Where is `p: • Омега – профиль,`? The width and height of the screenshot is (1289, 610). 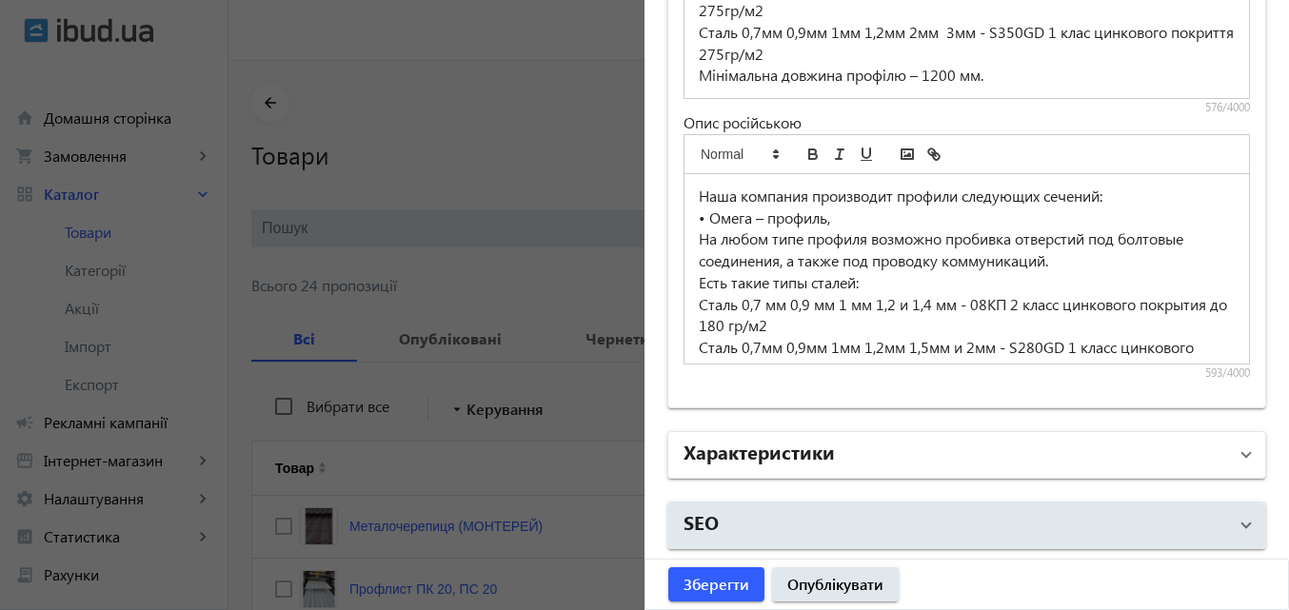
p: • Омега – профиль, is located at coordinates (966, 218).